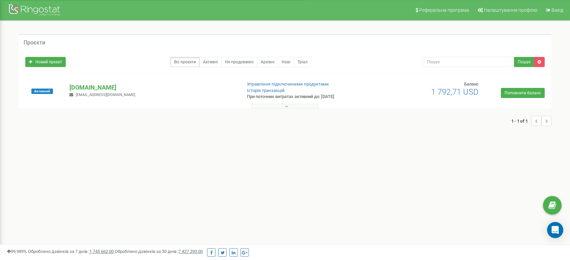 The image size is (570, 260). What do you see at coordinates (46, 62) in the screenshot?
I see `a: Новий проєкт` at bounding box center [46, 62].